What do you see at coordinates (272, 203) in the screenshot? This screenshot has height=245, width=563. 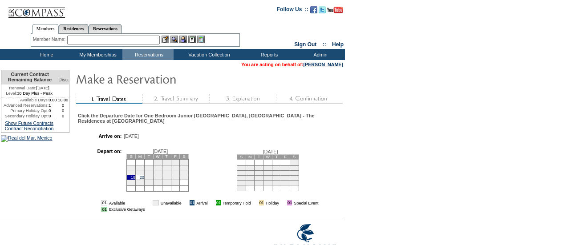 I see `td: Holiday` at bounding box center [272, 203].